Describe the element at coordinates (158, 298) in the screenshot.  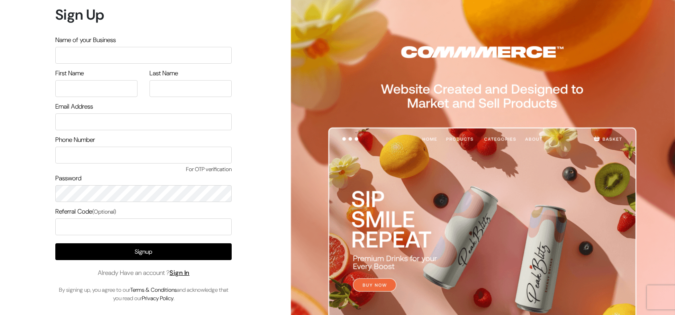
I see `a: Privacy Policy` at that location.